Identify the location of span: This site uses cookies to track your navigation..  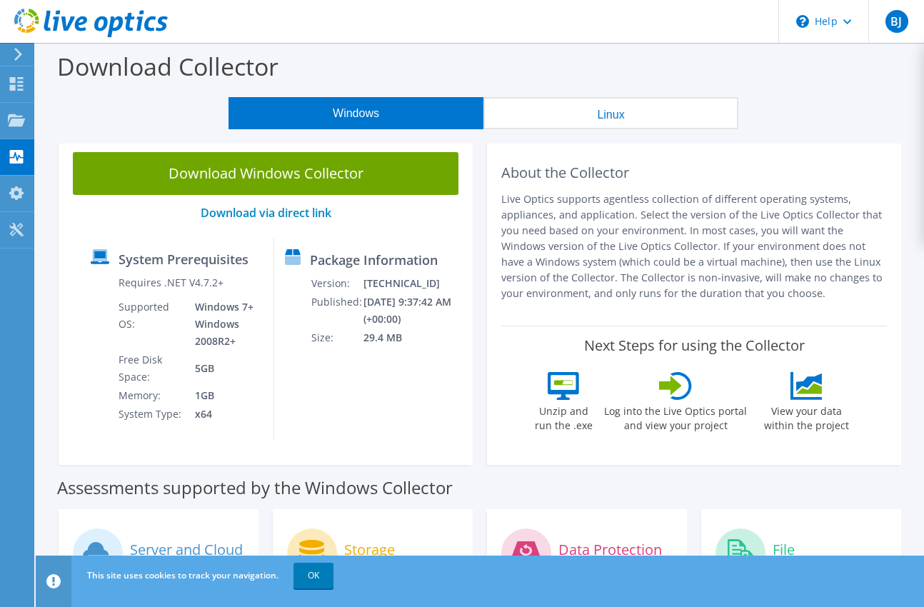
(183, 575).